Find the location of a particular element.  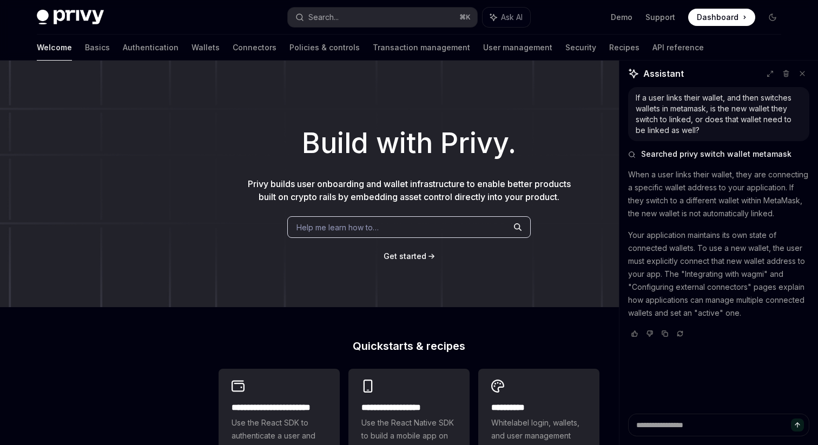

a: Authentication is located at coordinates (150, 48).